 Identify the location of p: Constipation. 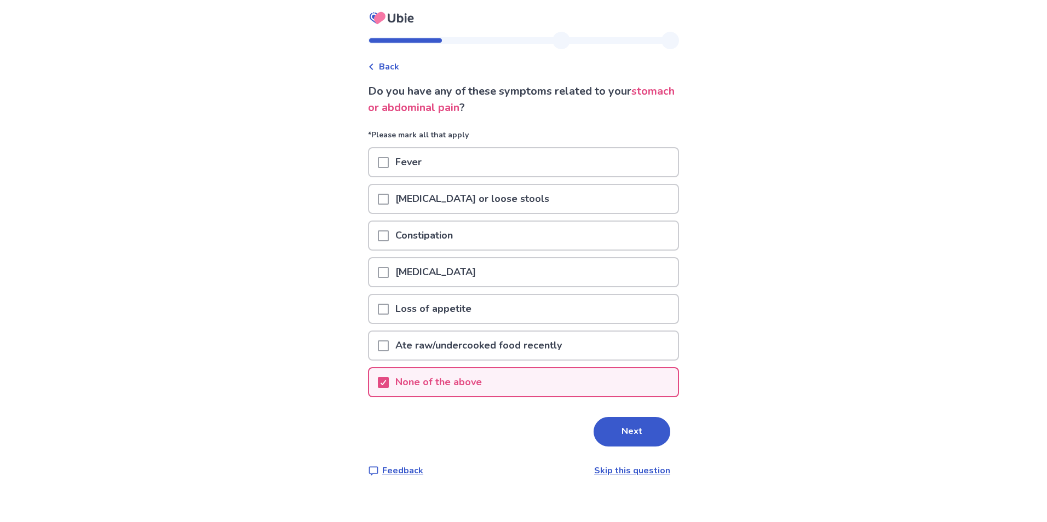
(424, 235).